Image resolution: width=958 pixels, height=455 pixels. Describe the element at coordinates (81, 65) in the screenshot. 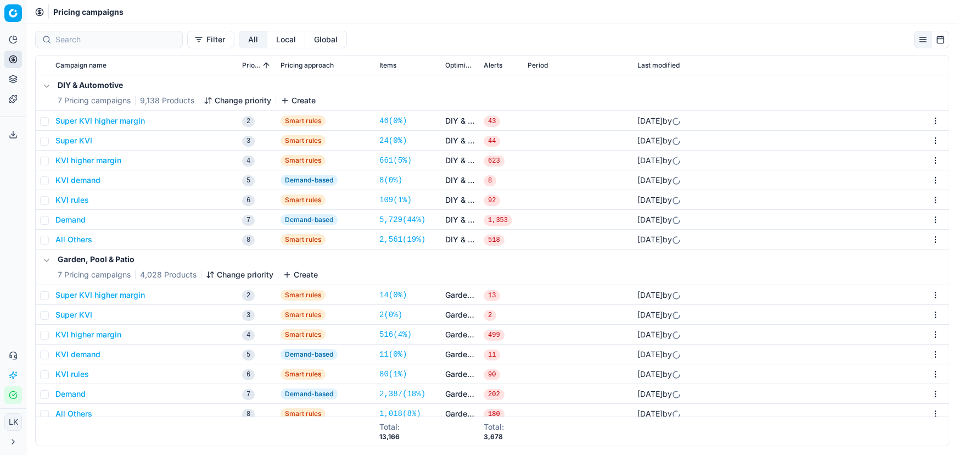

I see `span: Campaign name` at that location.